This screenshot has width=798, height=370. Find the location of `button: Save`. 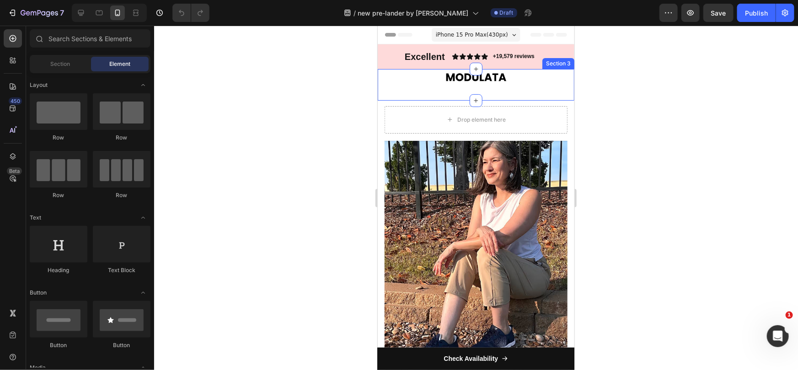

button: Save is located at coordinates (719, 13).